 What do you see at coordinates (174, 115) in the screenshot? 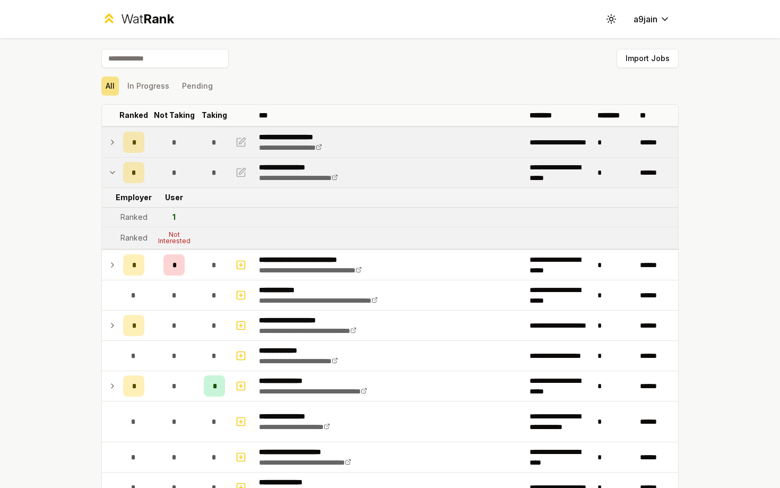
I see `p: Not Taking` at bounding box center [174, 115].